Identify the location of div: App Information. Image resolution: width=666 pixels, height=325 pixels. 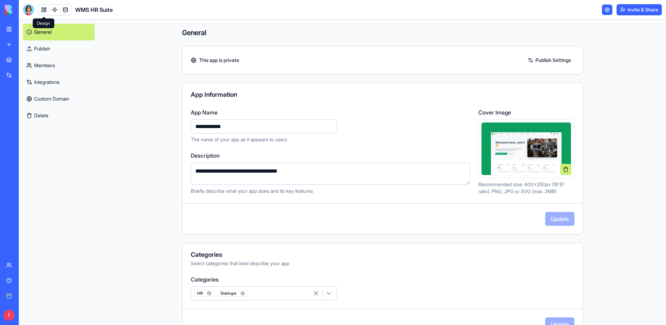
(383, 95).